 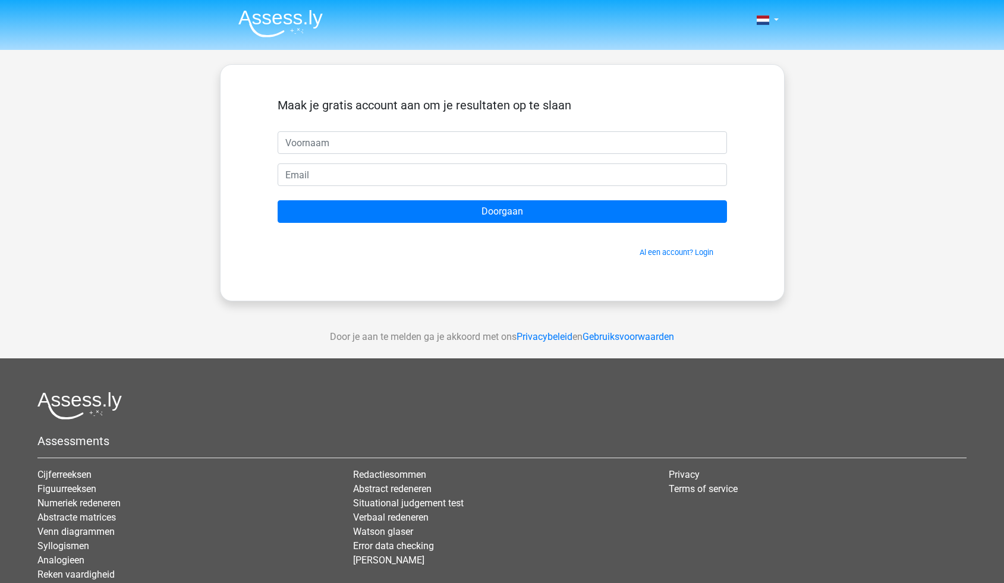 I want to click on a: Analogieen, so click(x=61, y=560).